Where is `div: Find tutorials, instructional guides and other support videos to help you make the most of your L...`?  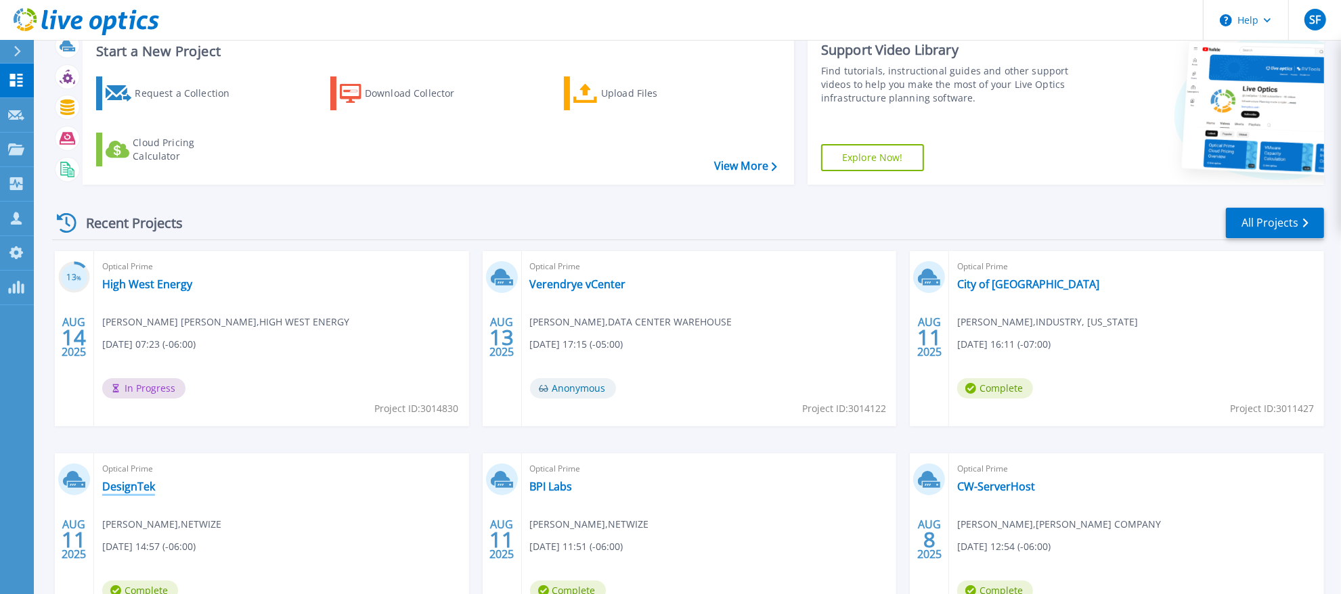
div: Find tutorials, instructional guides and other support videos to help you make the most of your L... is located at coordinates (953, 85).